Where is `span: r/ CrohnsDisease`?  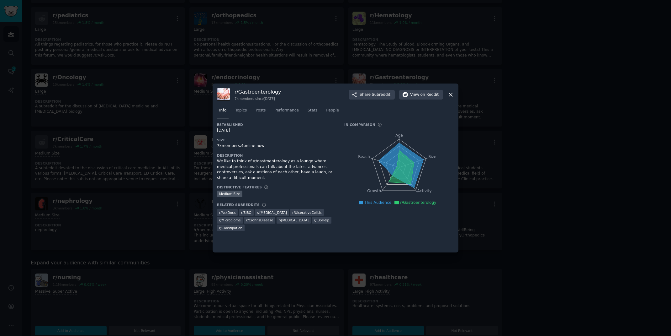
span: r/ CrohnsDisease is located at coordinates (260, 220).